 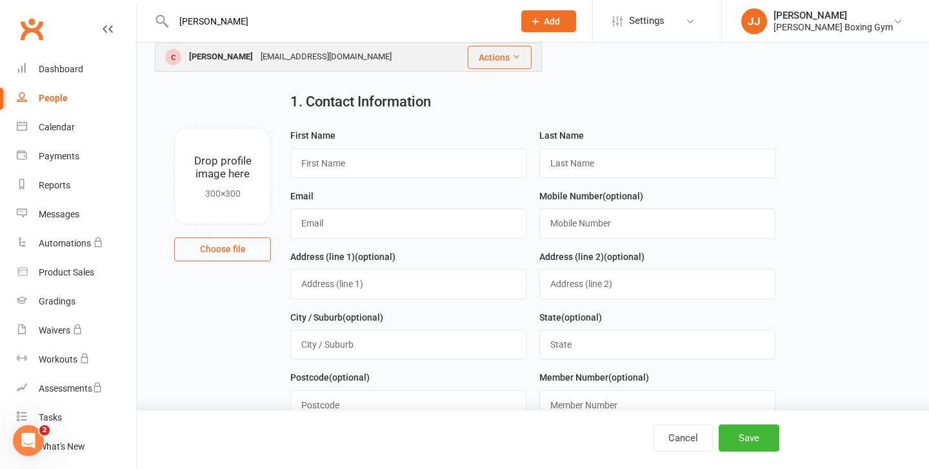 I want to click on h2: 1. Contact Information, so click(x=532, y=102).